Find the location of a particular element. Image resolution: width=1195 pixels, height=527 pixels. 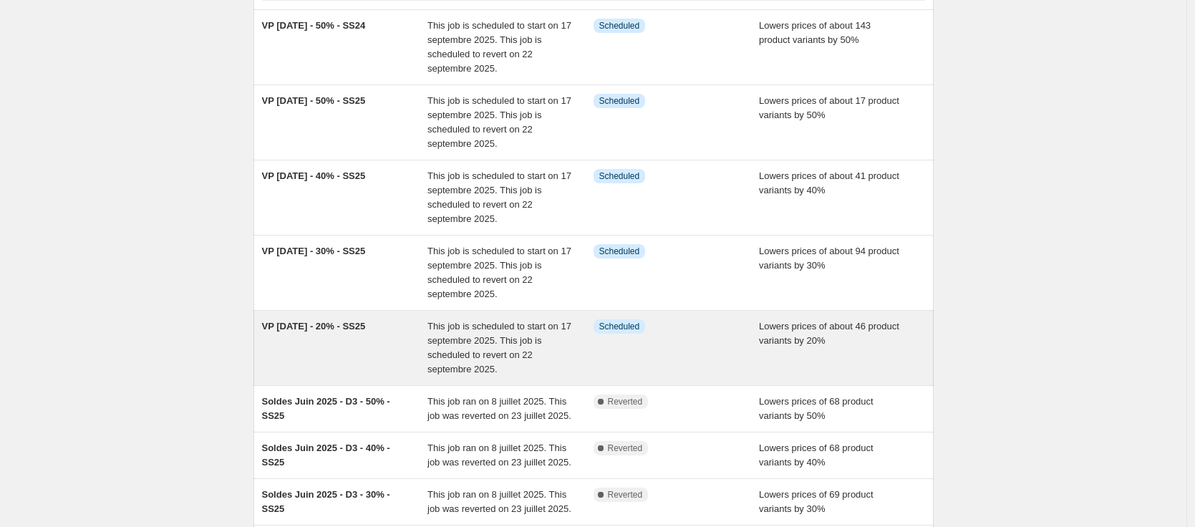

span: Lowers prices of about 94 product variants by 30% is located at coordinates (829, 258).